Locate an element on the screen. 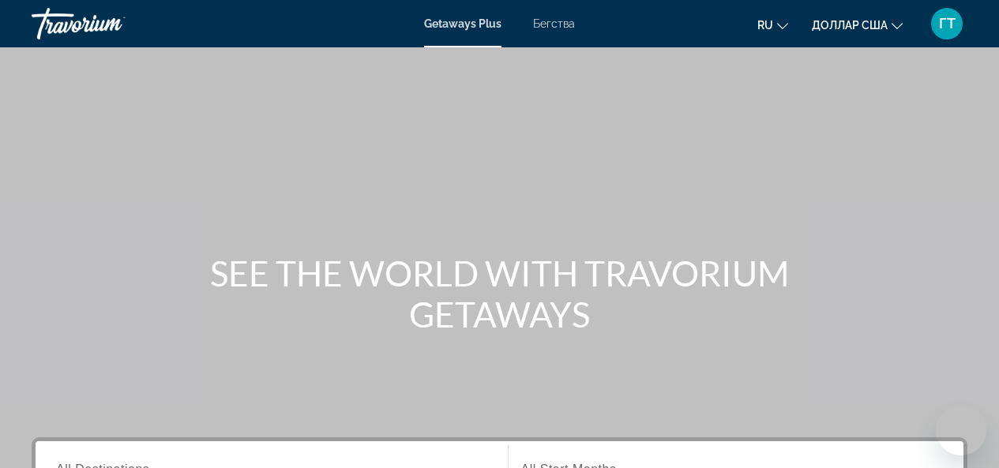 This screenshot has width=999, height=468. font: Бегства is located at coordinates (554, 24).